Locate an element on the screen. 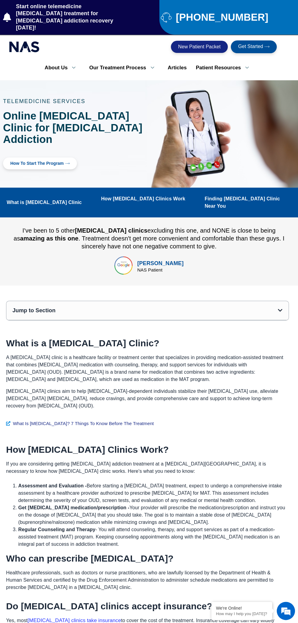 The image size is (298, 623). p: Healthcare professionals, such as doctors or nurse practitioners, who are lawfully licensed by th... is located at coordinates (146, 580).